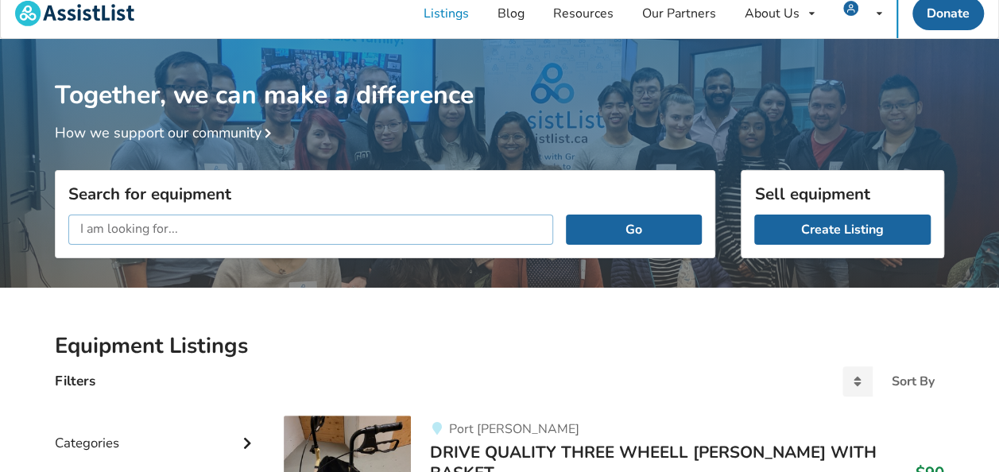  Describe the element at coordinates (851, 8) in the screenshot. I see `img: user icon` at that location.